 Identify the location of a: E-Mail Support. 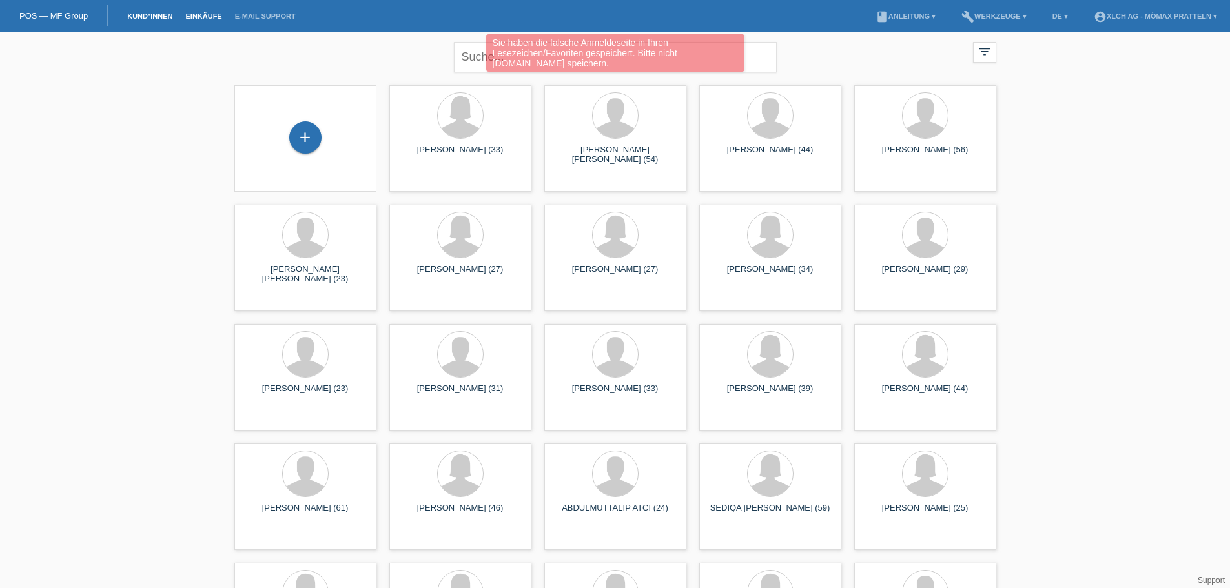
(265, 16).